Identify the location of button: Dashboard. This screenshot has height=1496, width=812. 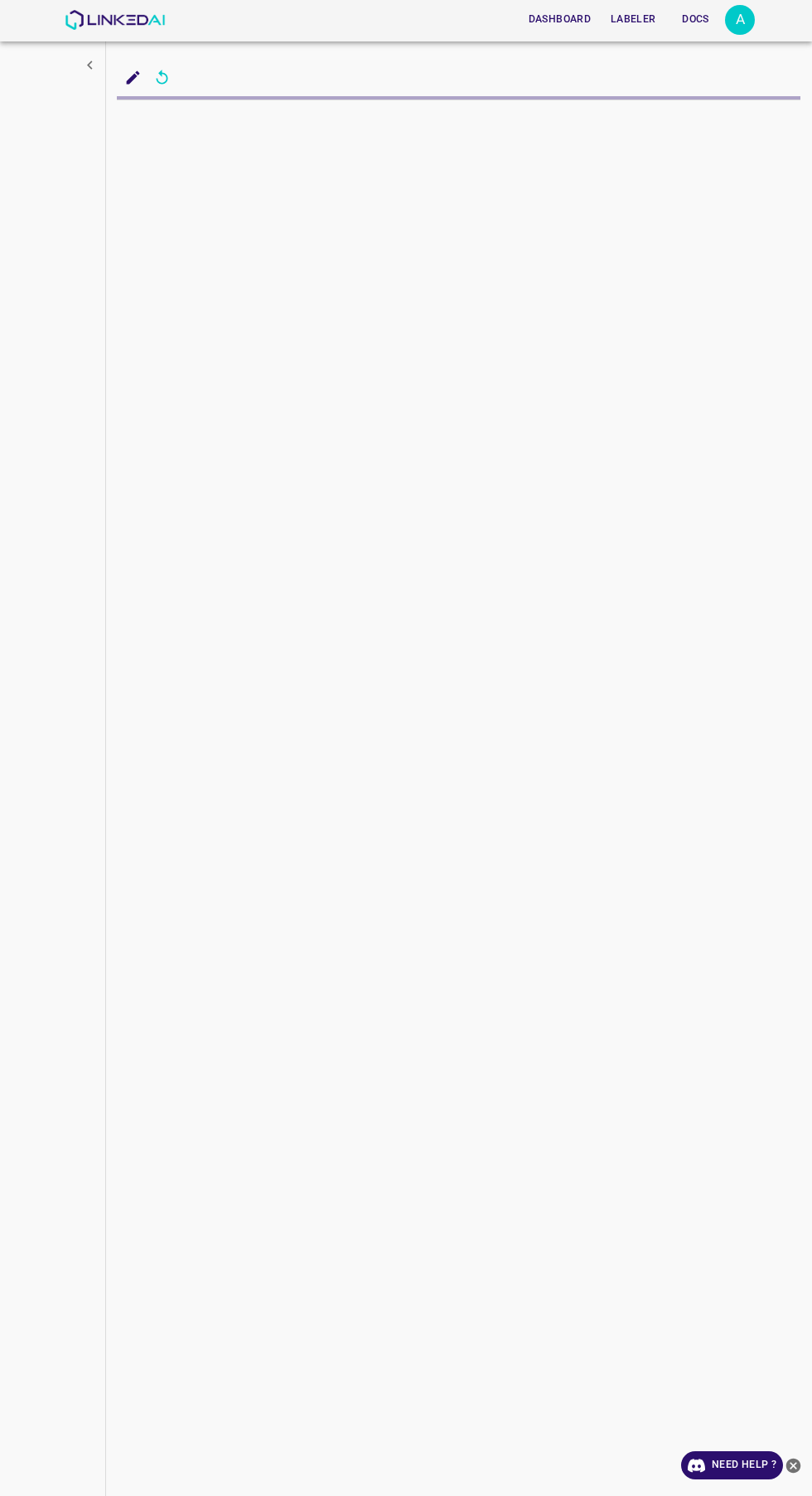
(560, 19).